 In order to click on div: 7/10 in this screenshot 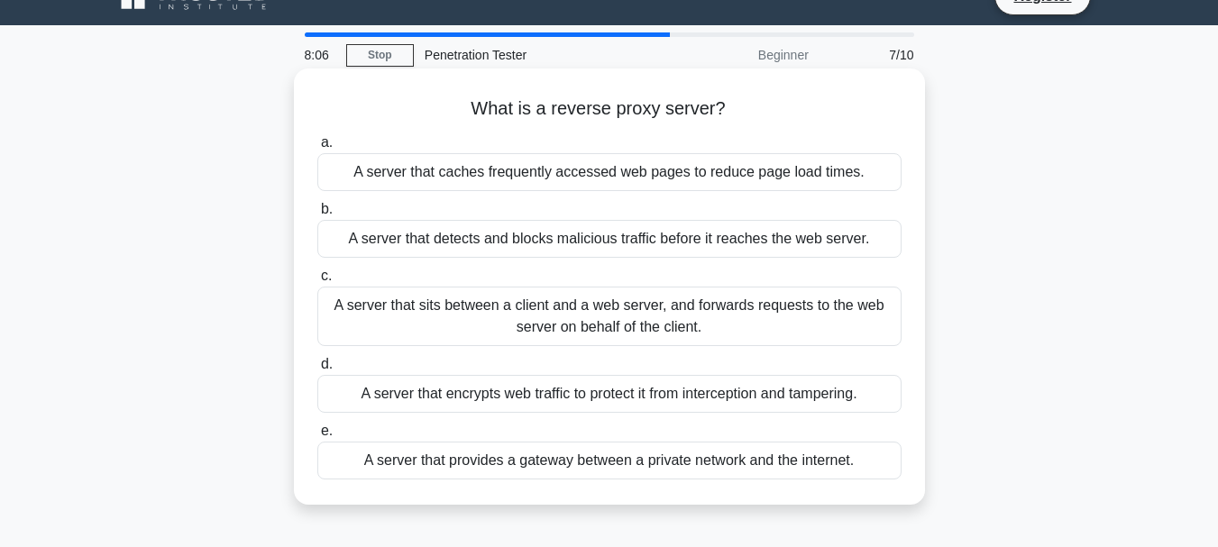, I will do `click(872, 55)`.